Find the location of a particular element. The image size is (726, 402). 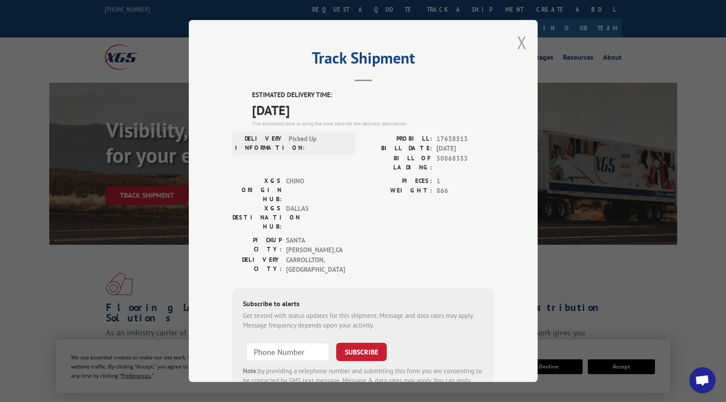

label: PICKUP CITY: is located at coordinates (257, 245).